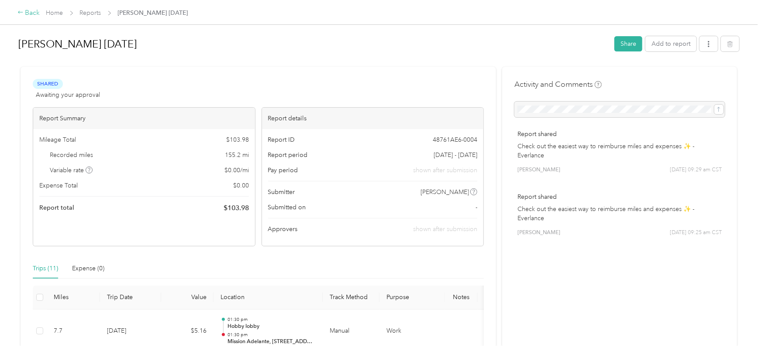 The width and height of the screenshot is (762, 361). Describe the element at coordinates (271, 327) in the screenshot. I see `p: Hobby lobby` at that location.